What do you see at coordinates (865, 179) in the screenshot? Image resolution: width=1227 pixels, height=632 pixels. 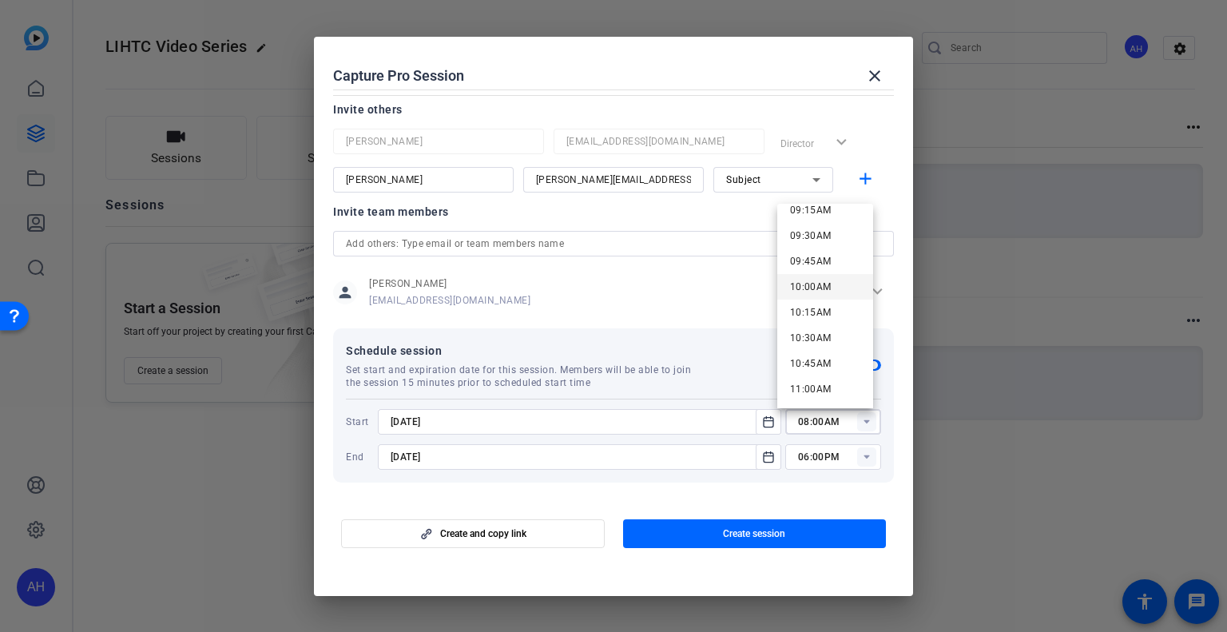 I see `mat-icon: add` at bounding box center [865, 179].